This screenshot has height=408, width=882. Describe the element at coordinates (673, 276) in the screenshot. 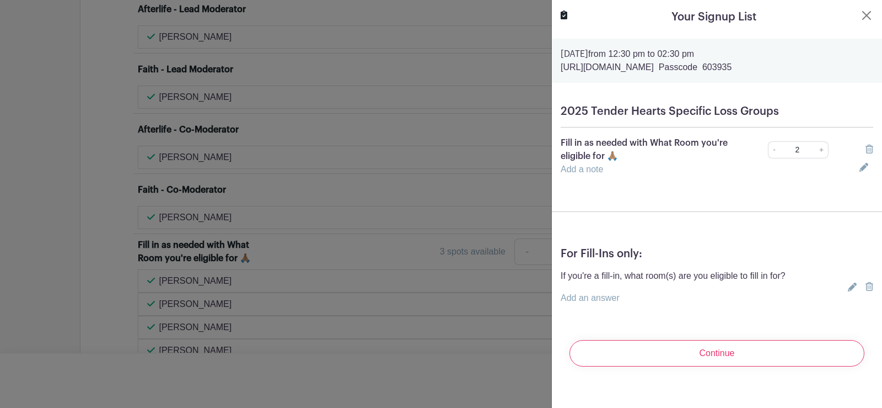

I see `p: If you're a fill-in, what room(s) are you eligible to fill in for?` at that location.